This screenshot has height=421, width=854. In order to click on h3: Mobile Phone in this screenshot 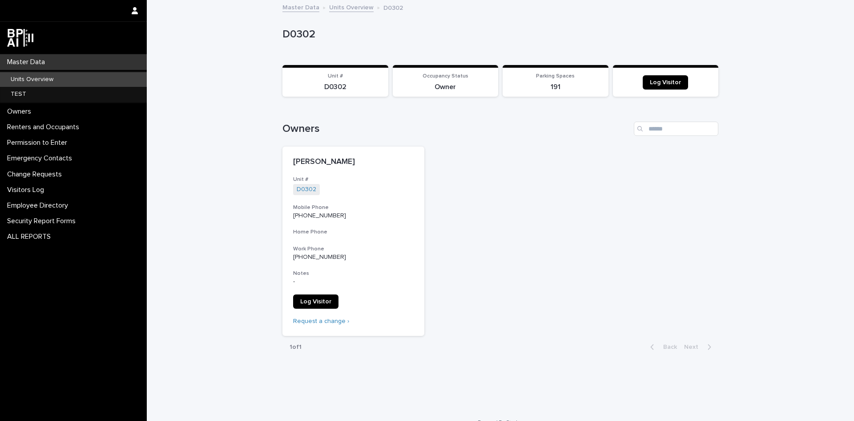, I will do `click(353, 207)`.